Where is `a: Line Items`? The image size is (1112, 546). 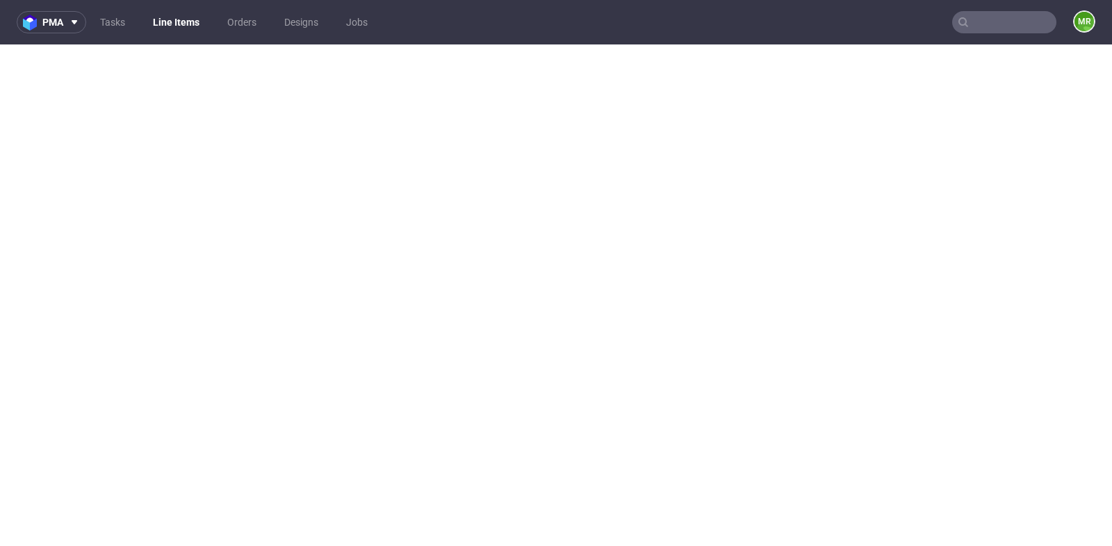 a: Line Items is located at coordinates (176, 22).